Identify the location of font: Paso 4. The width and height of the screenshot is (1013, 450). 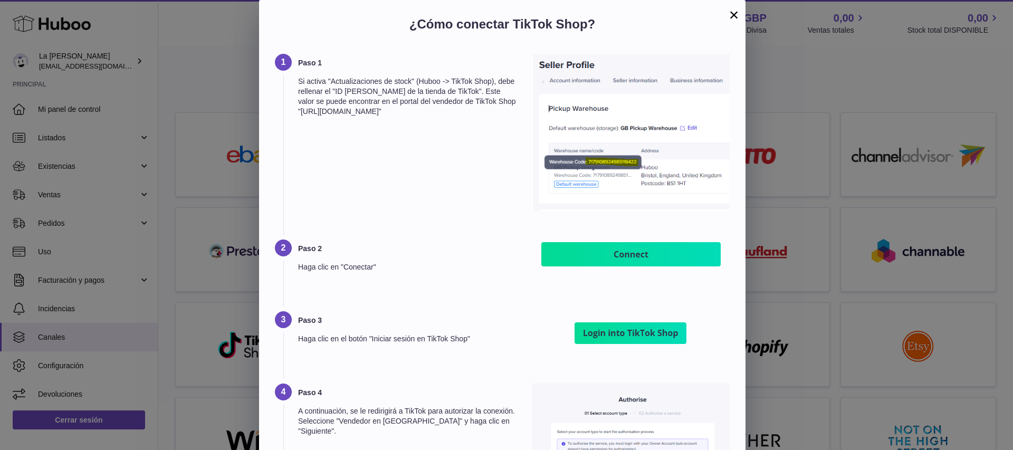
(310, 393).